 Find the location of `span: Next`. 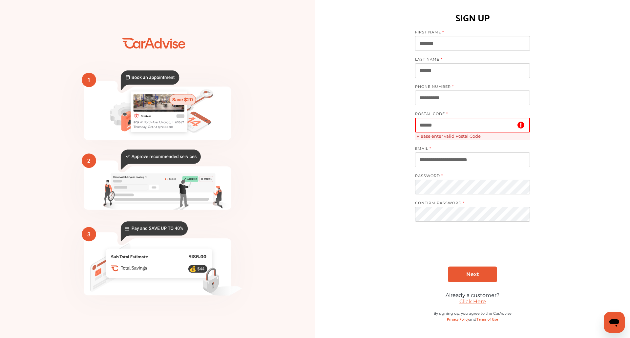

span: Next is located at coordinates (472, 274).